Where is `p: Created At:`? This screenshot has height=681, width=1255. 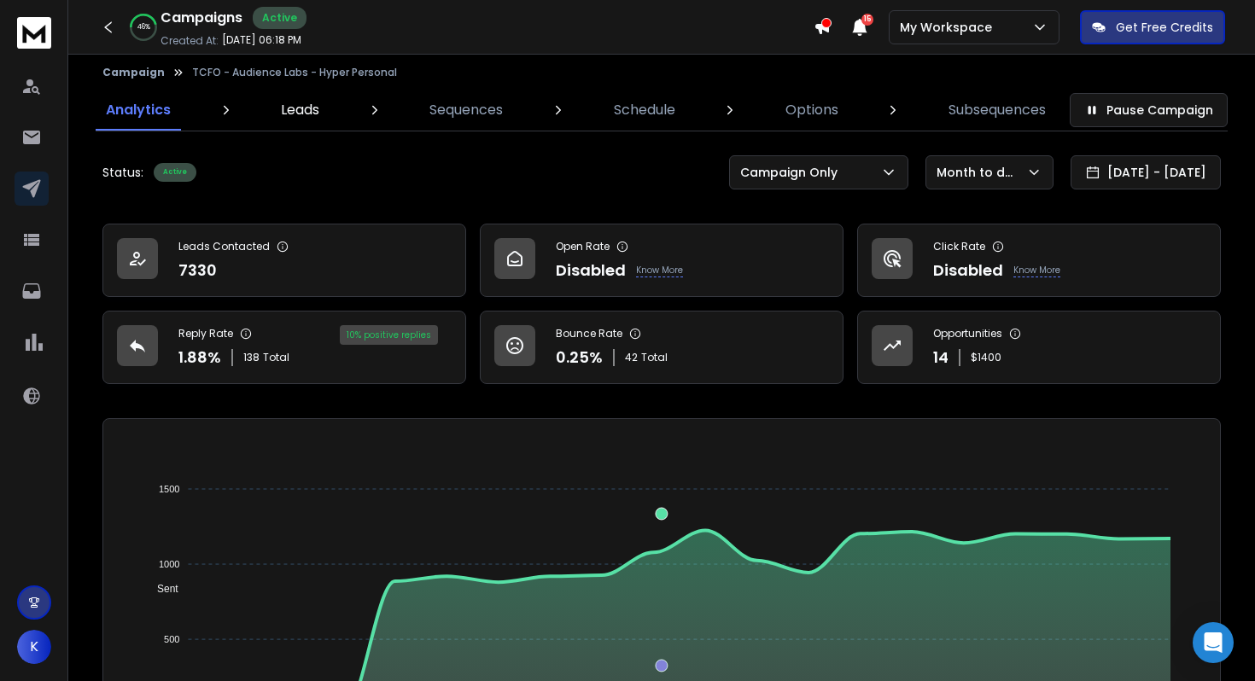 p: Created At: is located at coordinates (190, 41).